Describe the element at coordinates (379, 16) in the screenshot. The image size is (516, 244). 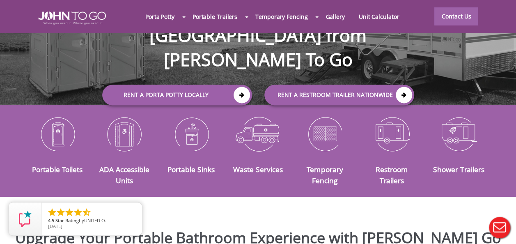
I see `a: Unit Calculator` at that location.